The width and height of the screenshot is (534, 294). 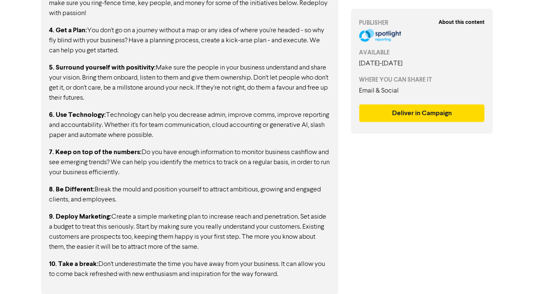 What do you see at coordinates (190, 269) in the screenshot?
I see `p: Don't underestimate the time you have away from your business. It can allow you to come back refr...` at bounding box center [190, 269].